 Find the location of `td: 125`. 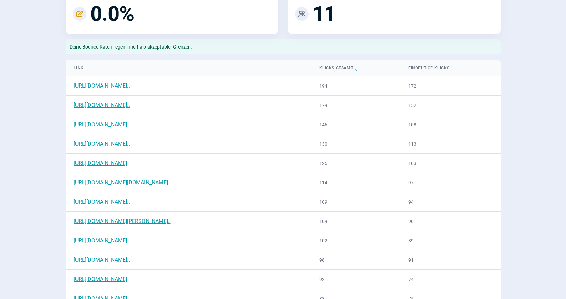

td: 125 is located at coordinates (355, 163).